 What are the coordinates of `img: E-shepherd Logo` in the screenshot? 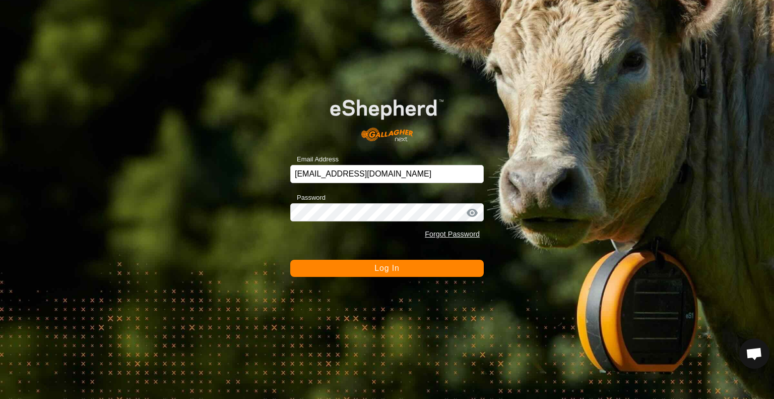 It's located at (387, 116).